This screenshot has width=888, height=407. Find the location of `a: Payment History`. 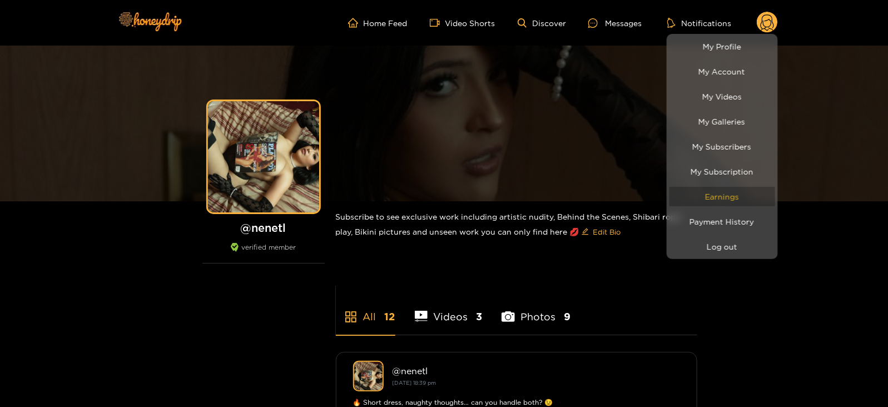

a: Payment History is located at coordinates (723, 221).